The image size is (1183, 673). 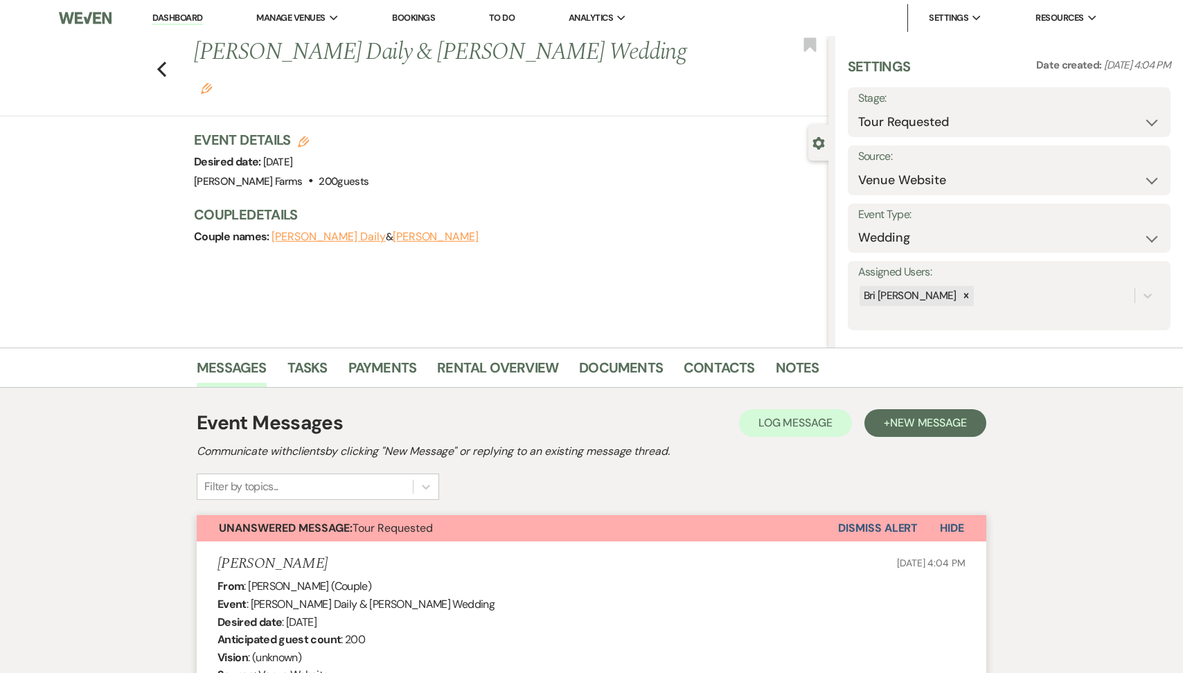 What do you see at coordinates (928, 422) in the screenshot?
I see `span: New Message` at bounding box center [928, 422].